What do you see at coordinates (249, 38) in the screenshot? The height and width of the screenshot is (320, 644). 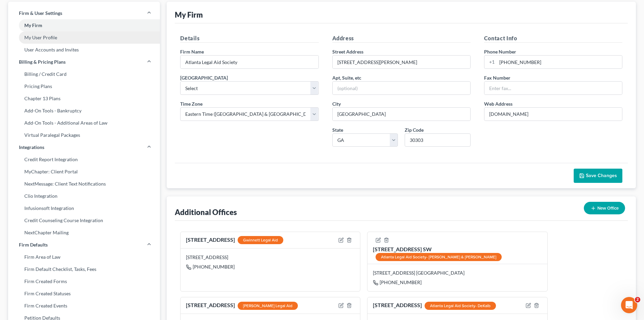 I see `h5: Details` at bounding box center [249, 38].